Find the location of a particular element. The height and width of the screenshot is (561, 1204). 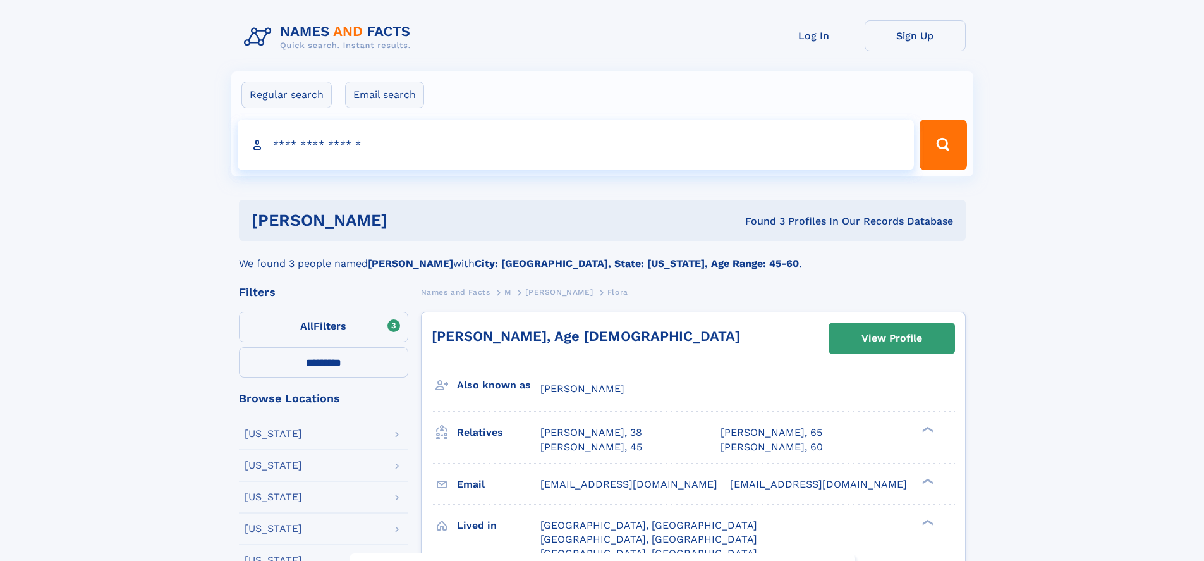

a: Sign Up is located at coordinates (915, 35).